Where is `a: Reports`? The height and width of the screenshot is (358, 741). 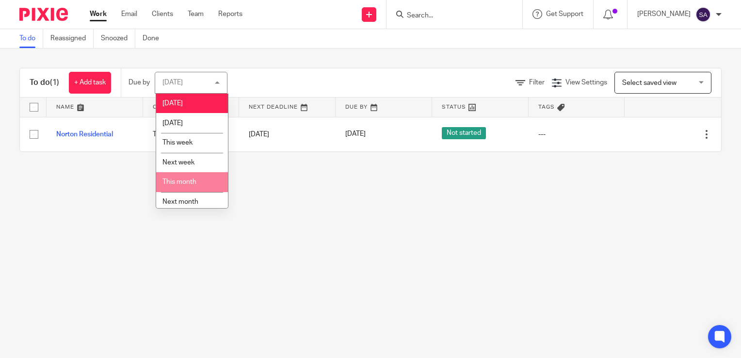 a: Reports is located at coordinates (230, 14).